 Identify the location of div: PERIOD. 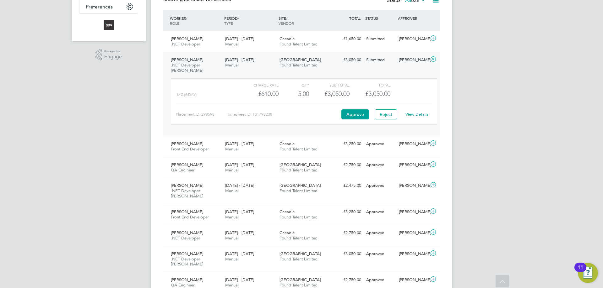
(250, 21).